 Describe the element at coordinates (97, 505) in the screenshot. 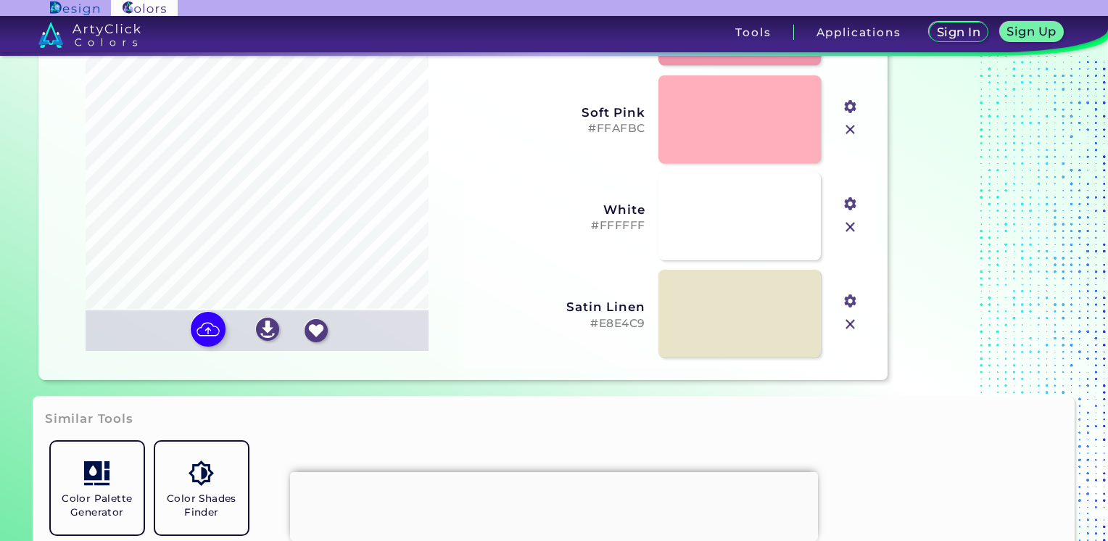

I see `h5: Color Palette Generator` at that location.